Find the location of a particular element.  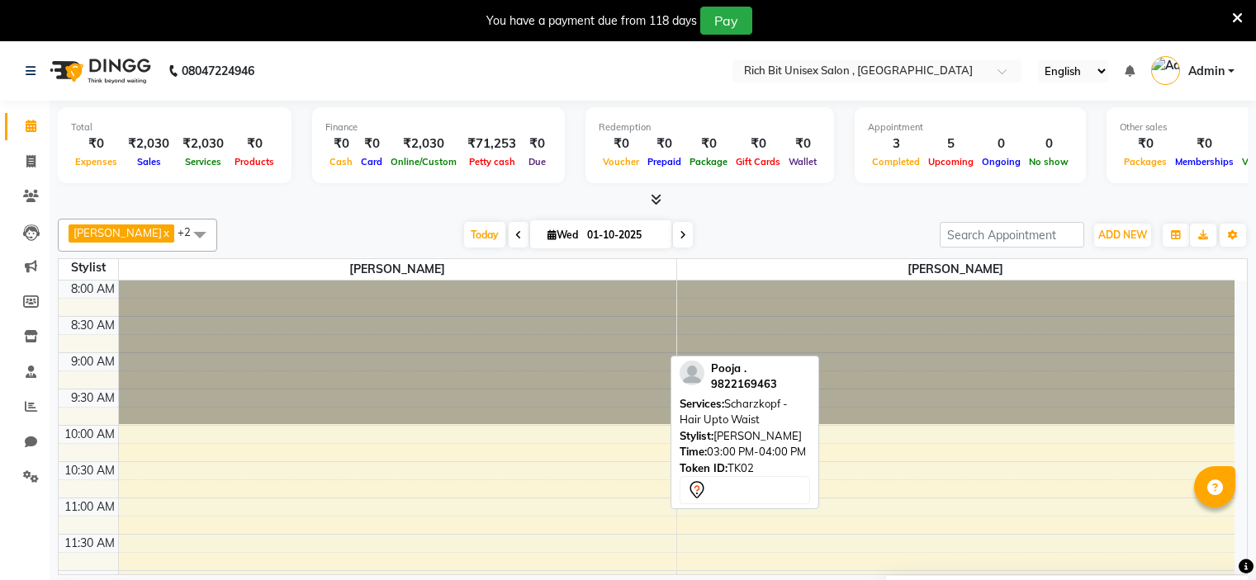

span: Services: is located at coordinates (702, 404).